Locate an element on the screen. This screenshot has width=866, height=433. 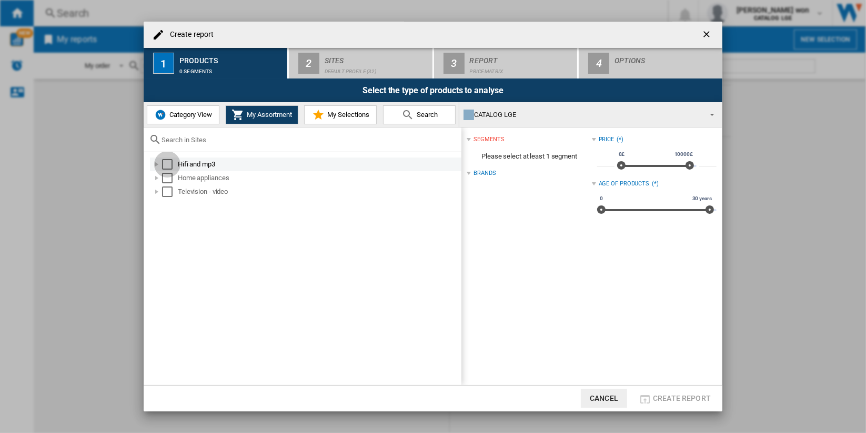
div: 3 is located at coordinates (454, 63).